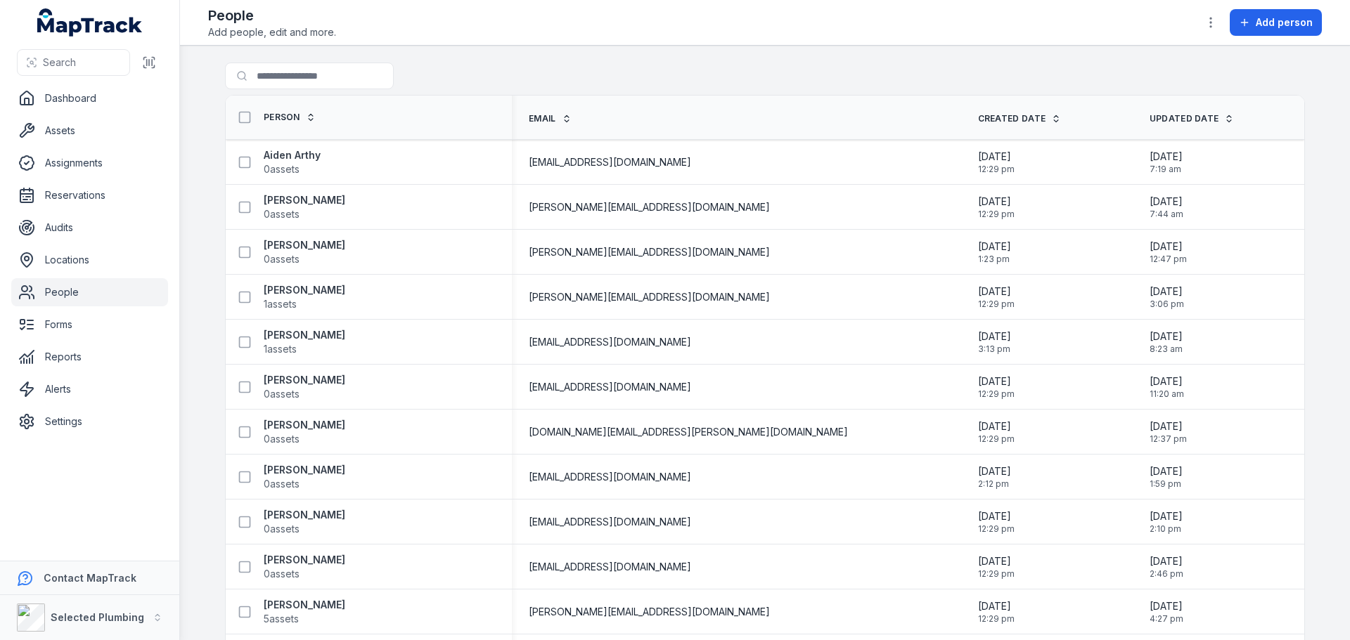  What do you see at coordinates (1166, 387) in the screenshot?
I see `time: 7/29/2025, 11:20:57 AM` at bounding box center [1166, 387].